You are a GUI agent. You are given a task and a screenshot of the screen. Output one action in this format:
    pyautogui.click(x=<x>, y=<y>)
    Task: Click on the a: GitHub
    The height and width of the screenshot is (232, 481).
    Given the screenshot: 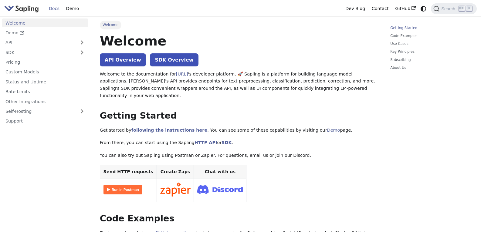 What is the action you would take?
    pyautogui.click(x=405, y=8)
    